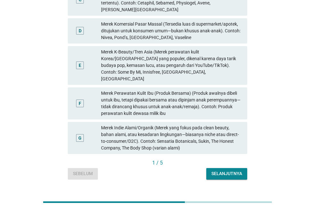  I want to click on div: Selanjutnya, so click(227, 173).